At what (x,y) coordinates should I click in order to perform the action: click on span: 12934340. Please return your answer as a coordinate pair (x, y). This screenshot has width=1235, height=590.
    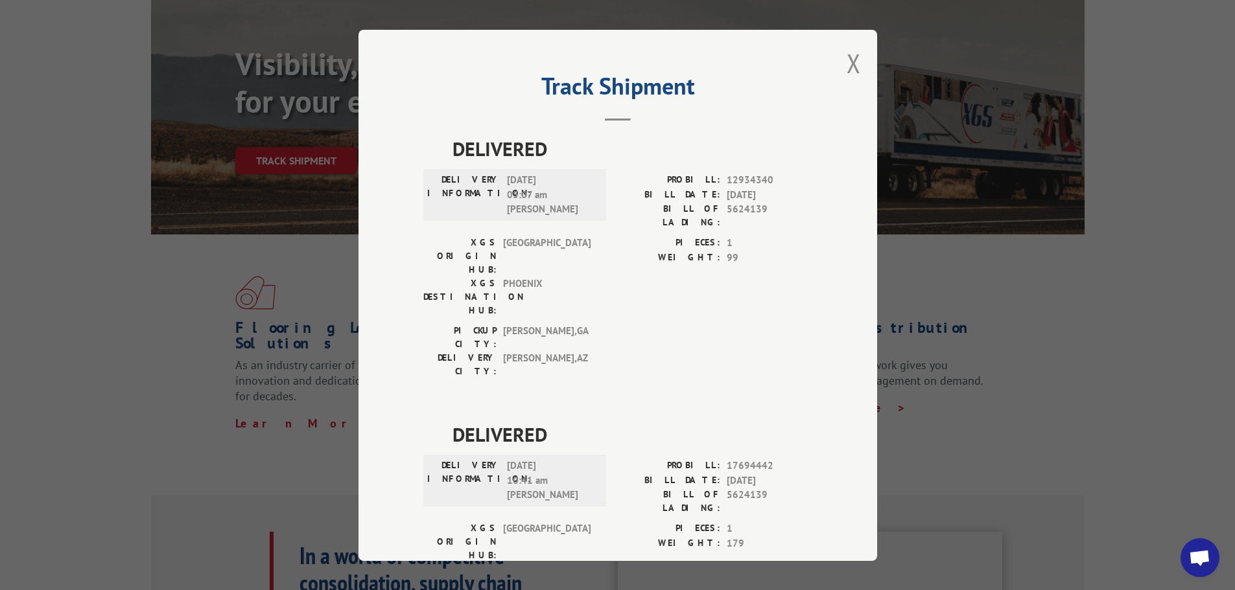
    Looking at the image, I should click on (769, 180).